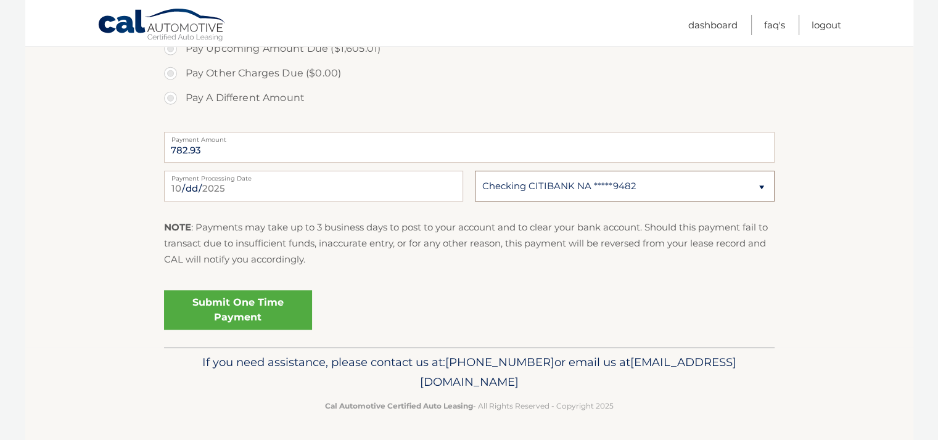 The width and height of the screenshot is (938, 440). Describe the element at coordinates (469, 244) in the screenshot. I see `p: : Payments may take up to 3 business days to post to your account and to clear your bank account....` at that location.